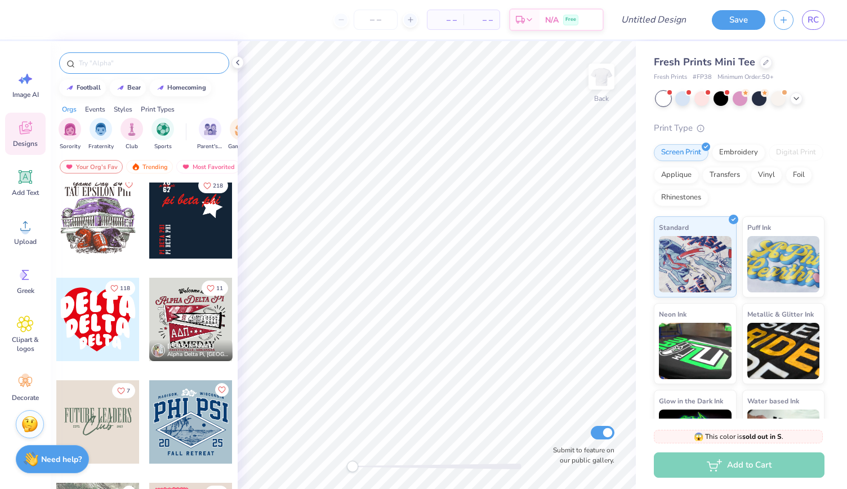  I want to click on span: Standard, so click(674, 227).